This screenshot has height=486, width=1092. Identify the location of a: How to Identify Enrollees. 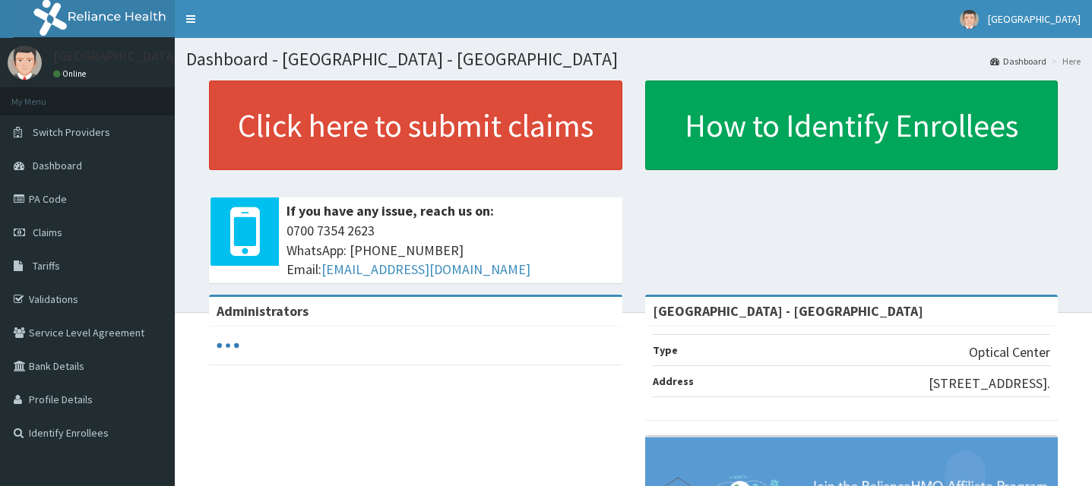
(852, 125).